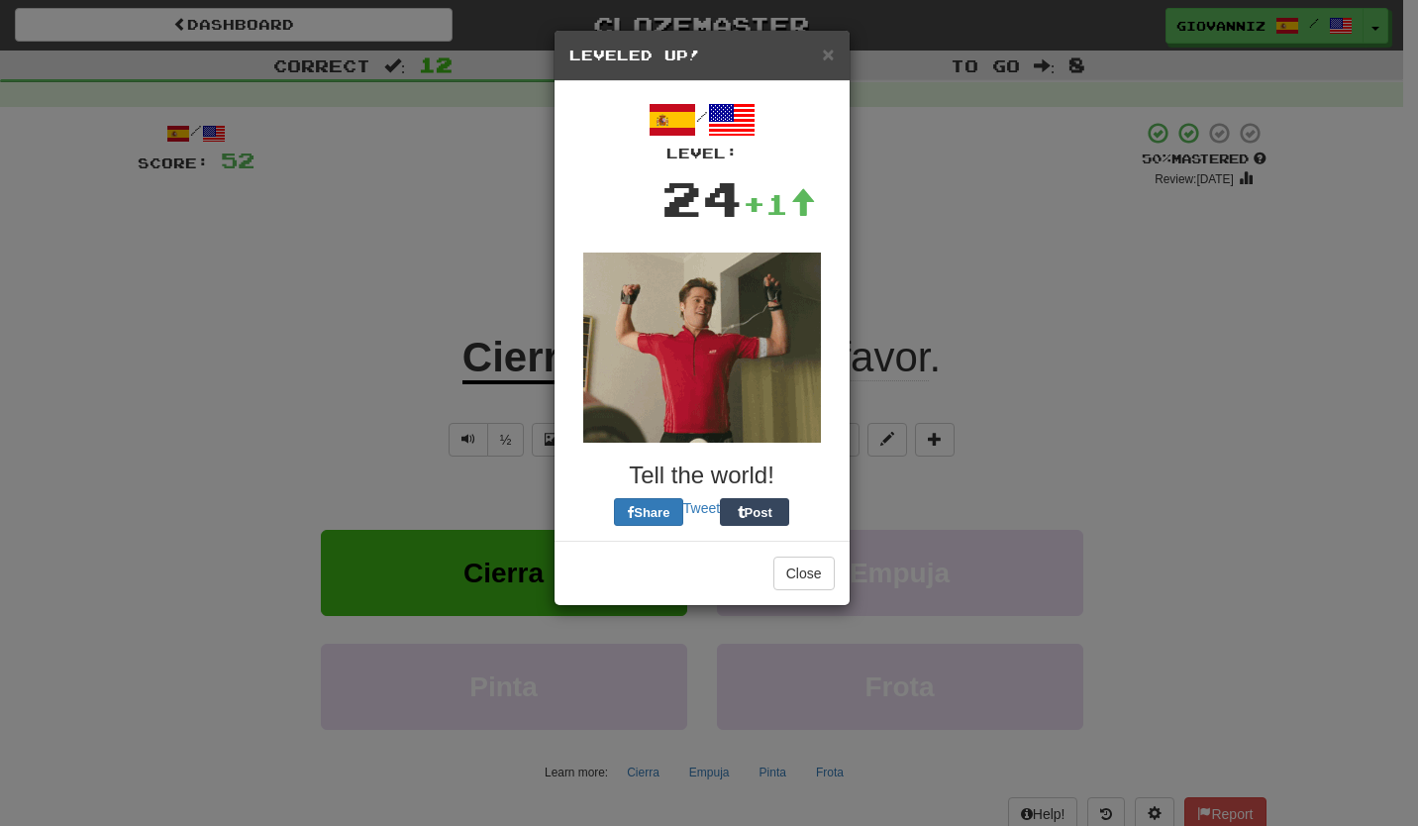 Image resolution: width=1418 pixels, height=826 pixels. Describe the element at coordinates (702, 198) in the screenshot. I see `div: 24` at that location.